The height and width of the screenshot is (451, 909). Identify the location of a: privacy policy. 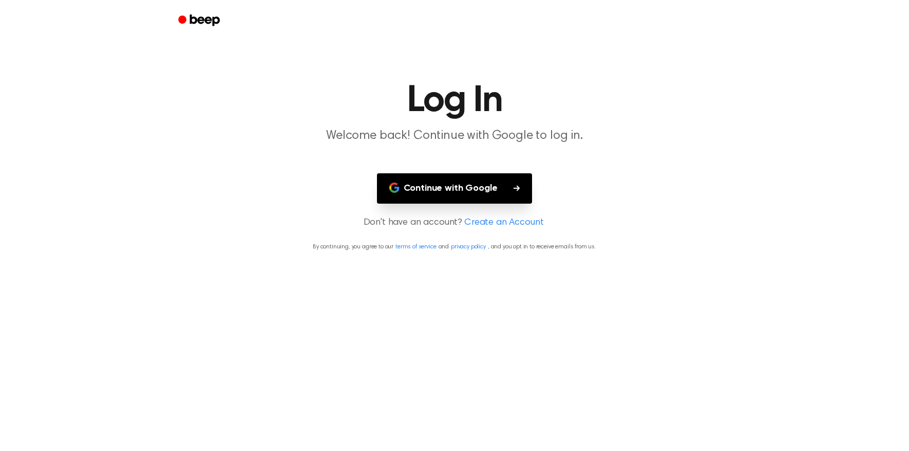
(469, 247).